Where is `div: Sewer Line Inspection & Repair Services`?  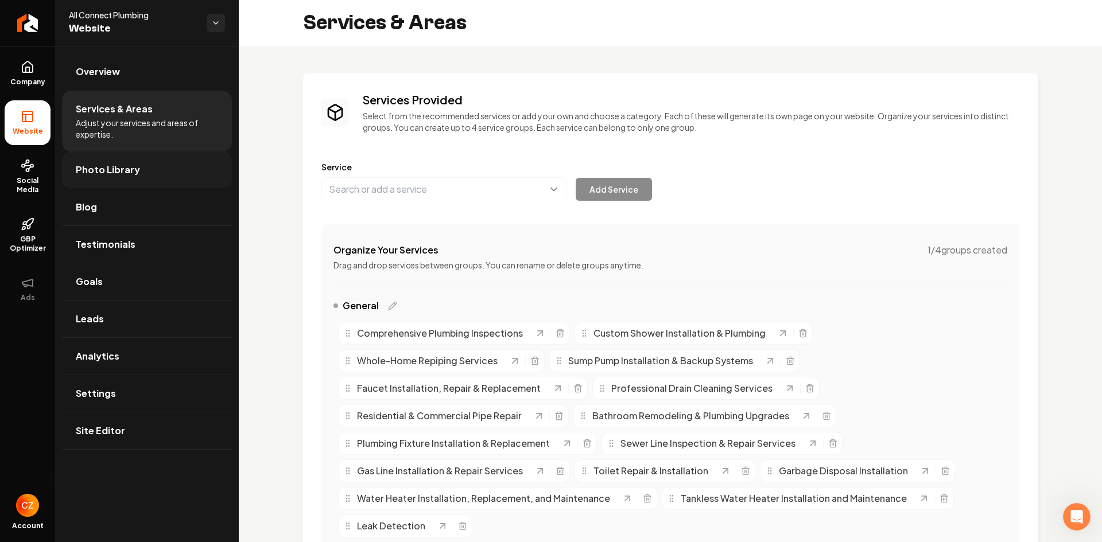
div: Sewer Line Inspection & Repair Services is located at coordinates (707, 444).